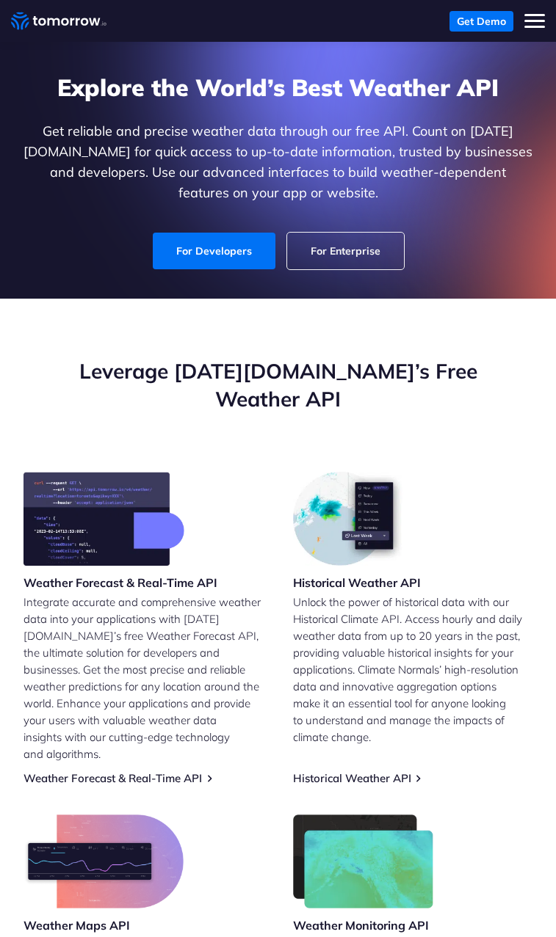 This screenshot has height=937, width=556. Describe the element at coordinates (412, 669) in the screenshot. I see `p: Unlock the power of historical data with our Historical Climate API. Access hourly and daily weat...` at that location.